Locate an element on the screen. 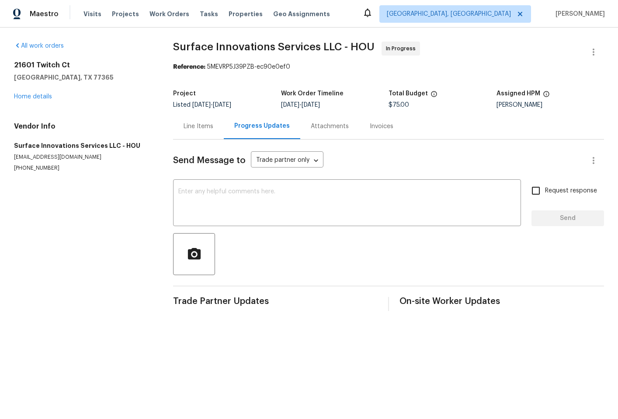 The height and width of the screenshot is (419, 618). span: Maestro is located at coordinates (44, 14).